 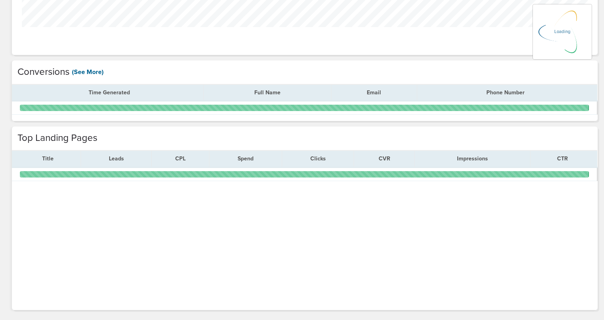 I want to click on span: Spend, so click(x=246, y=158).